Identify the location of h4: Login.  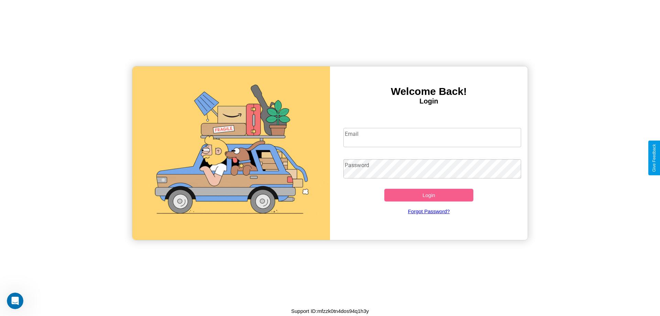
(429, 101).